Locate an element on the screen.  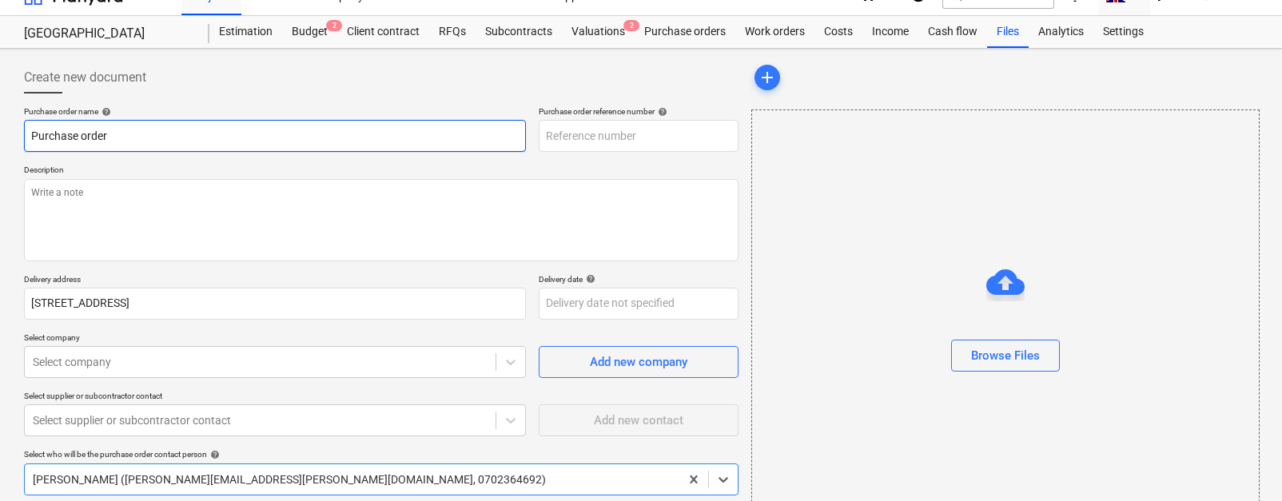
div: Income is located at coordinates (891, 32).